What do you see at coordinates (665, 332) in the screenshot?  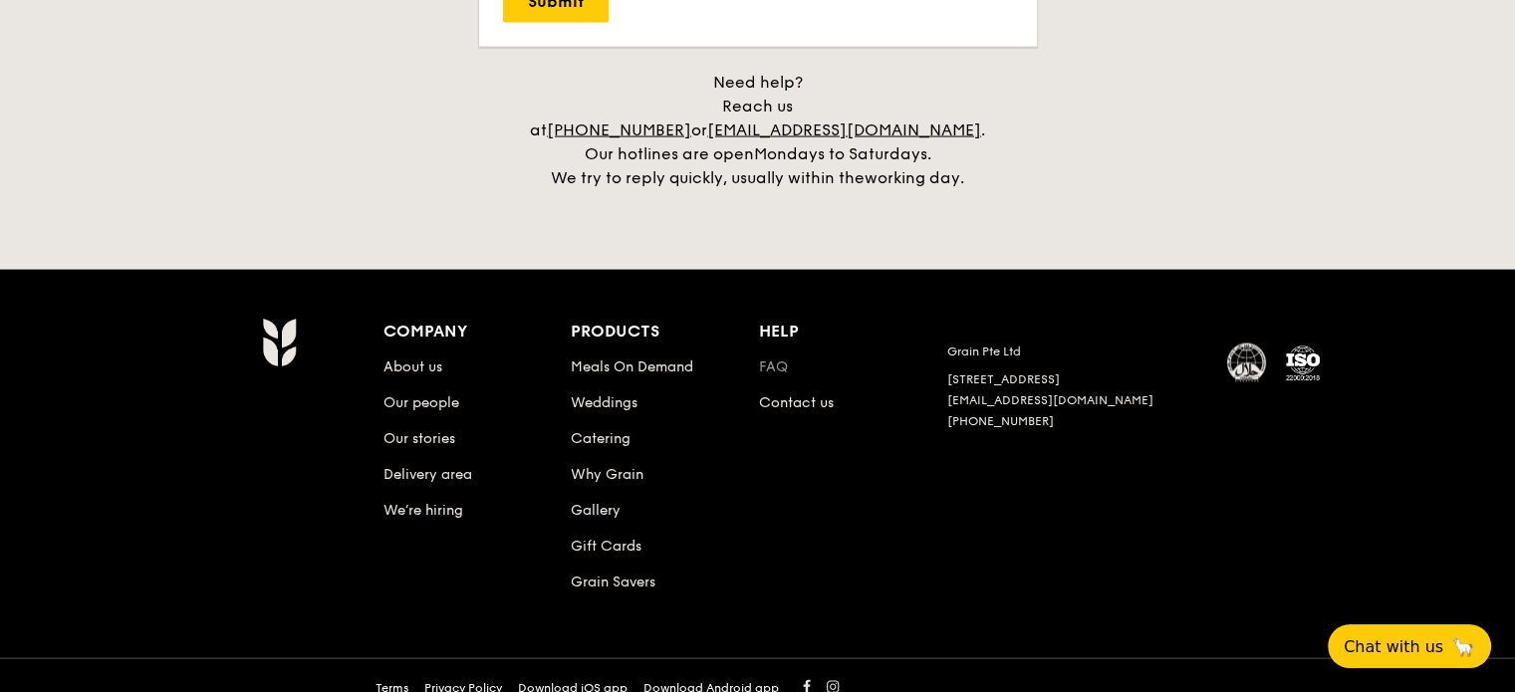 I see `div: Products` at bounding box center [665, 332].